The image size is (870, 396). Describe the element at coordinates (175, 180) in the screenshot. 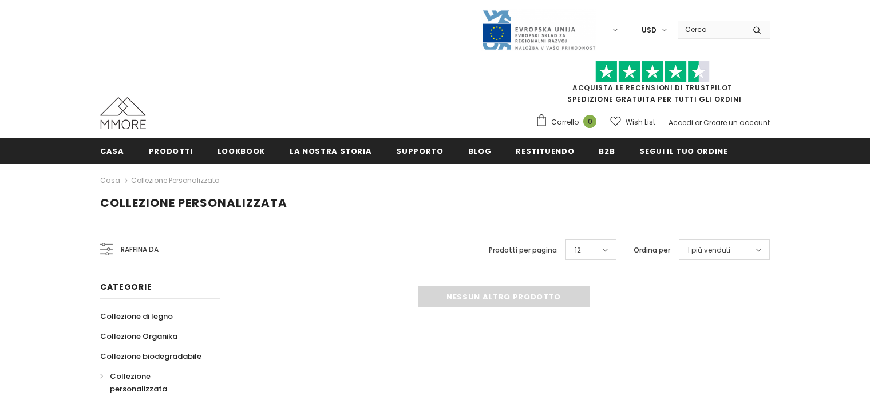

I see `a: Collezione personalizzata` at that location.